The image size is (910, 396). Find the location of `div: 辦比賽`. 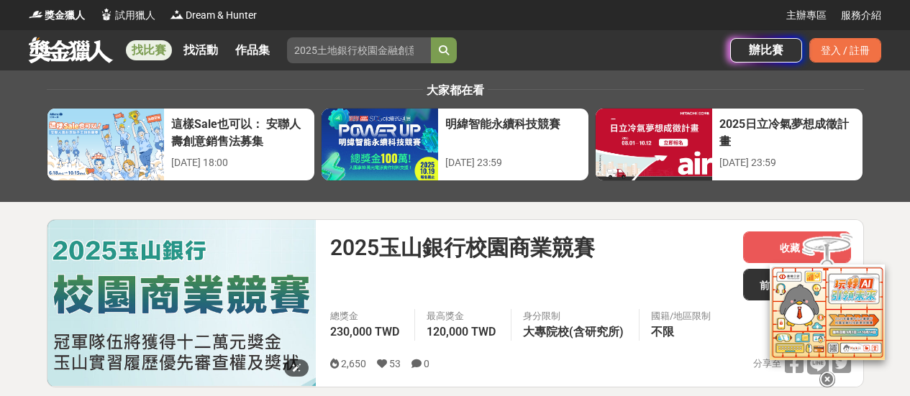

div: 辦比賽 is located at coordinates (766, 50).